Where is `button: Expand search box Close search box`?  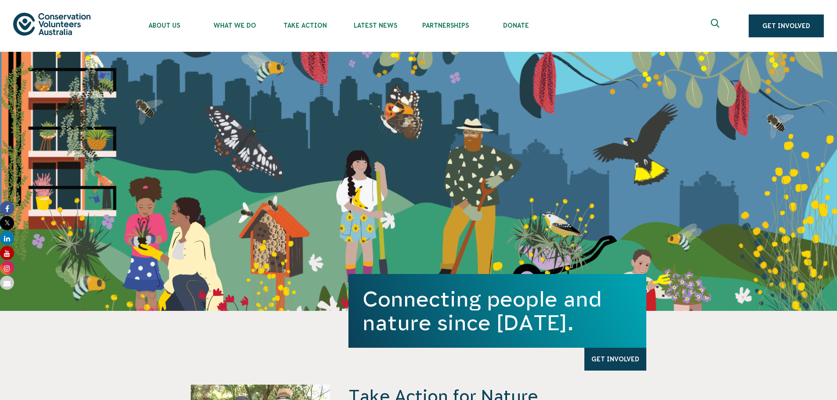 button: Expand search box Close search box is located at coordinates (716, 26).